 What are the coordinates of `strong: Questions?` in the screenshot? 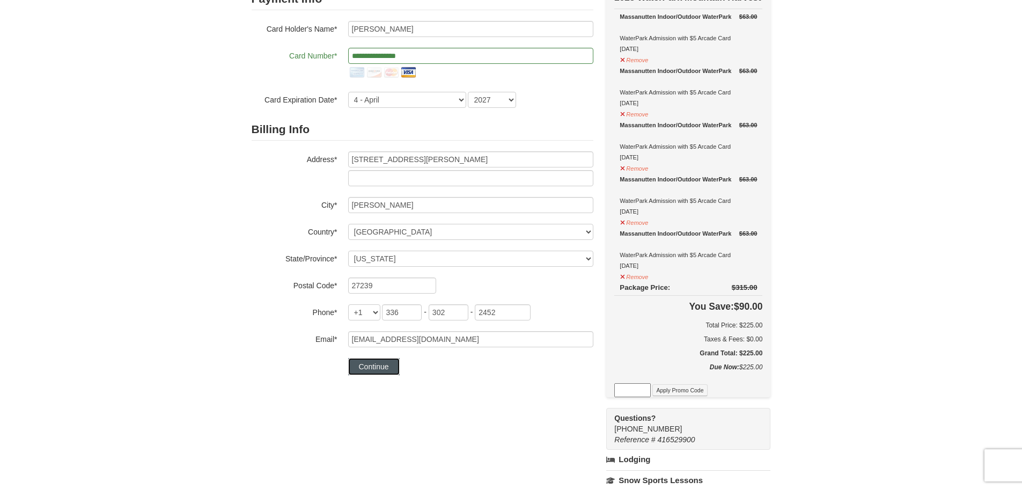 It's located at (635, 418).